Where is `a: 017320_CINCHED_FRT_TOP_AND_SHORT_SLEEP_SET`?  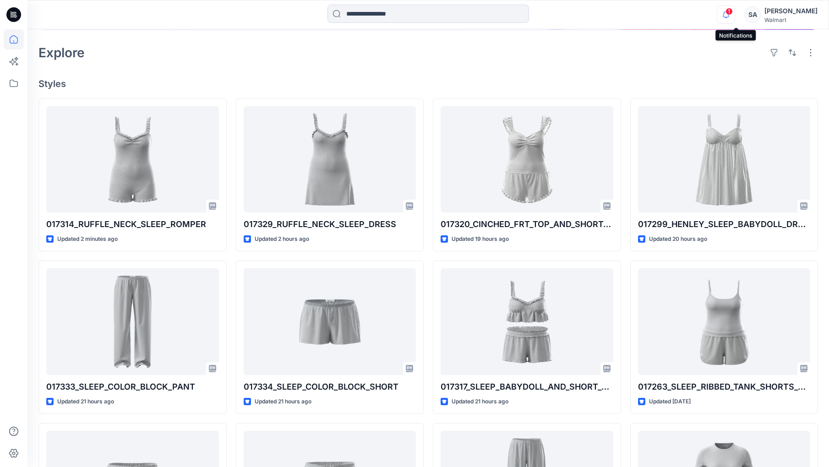
a: 017320_CINCHED_FRT_TOP_AND_SHORT_SLEEP_SET is located at coordinates (527, 159).